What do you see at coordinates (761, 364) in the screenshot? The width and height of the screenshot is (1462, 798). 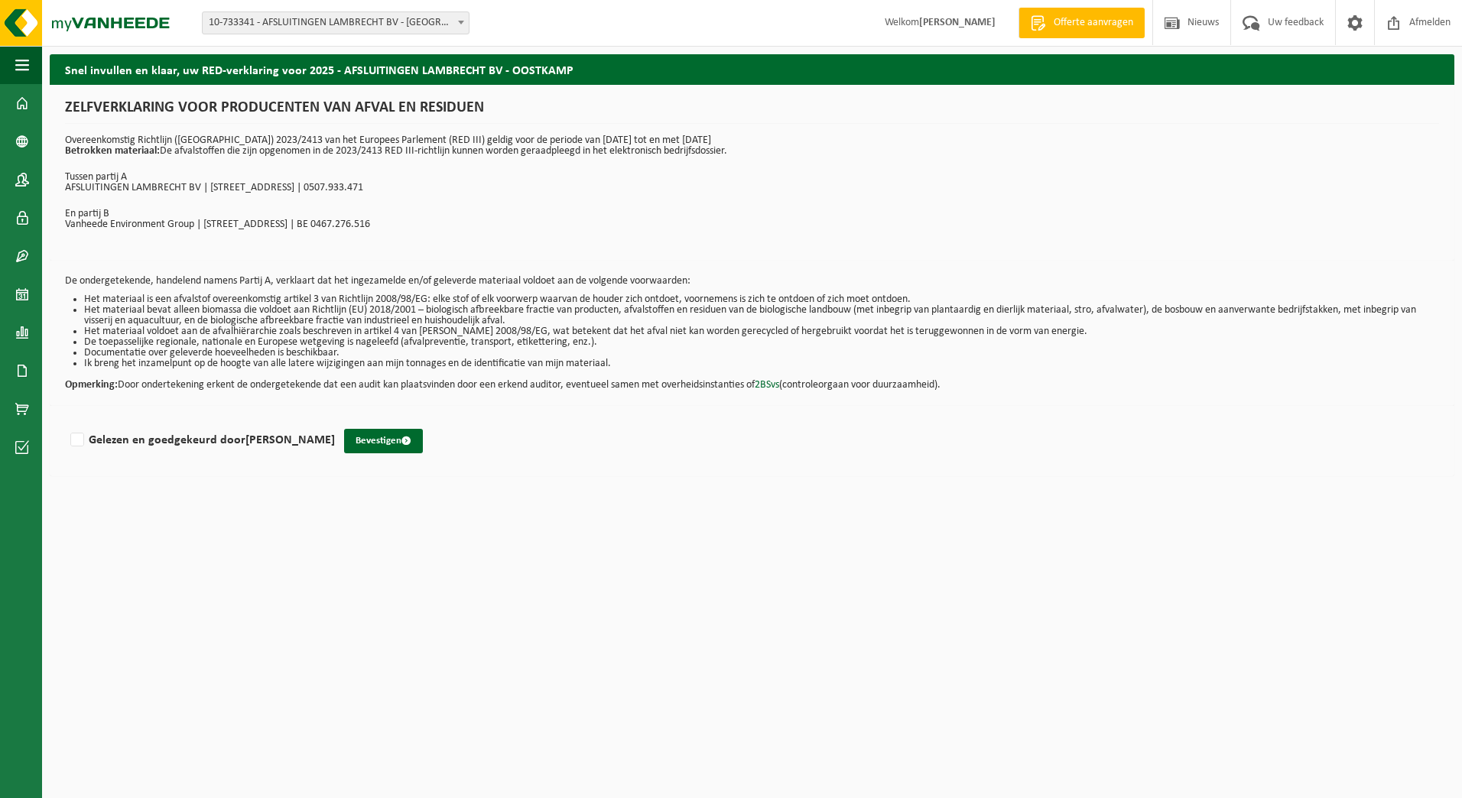 I see `li: Ik breng het inzamelpunt op de hoogte van alle latere wijzigingen aan mijn tonnages en de identif...` at bounding box center [761, 364].